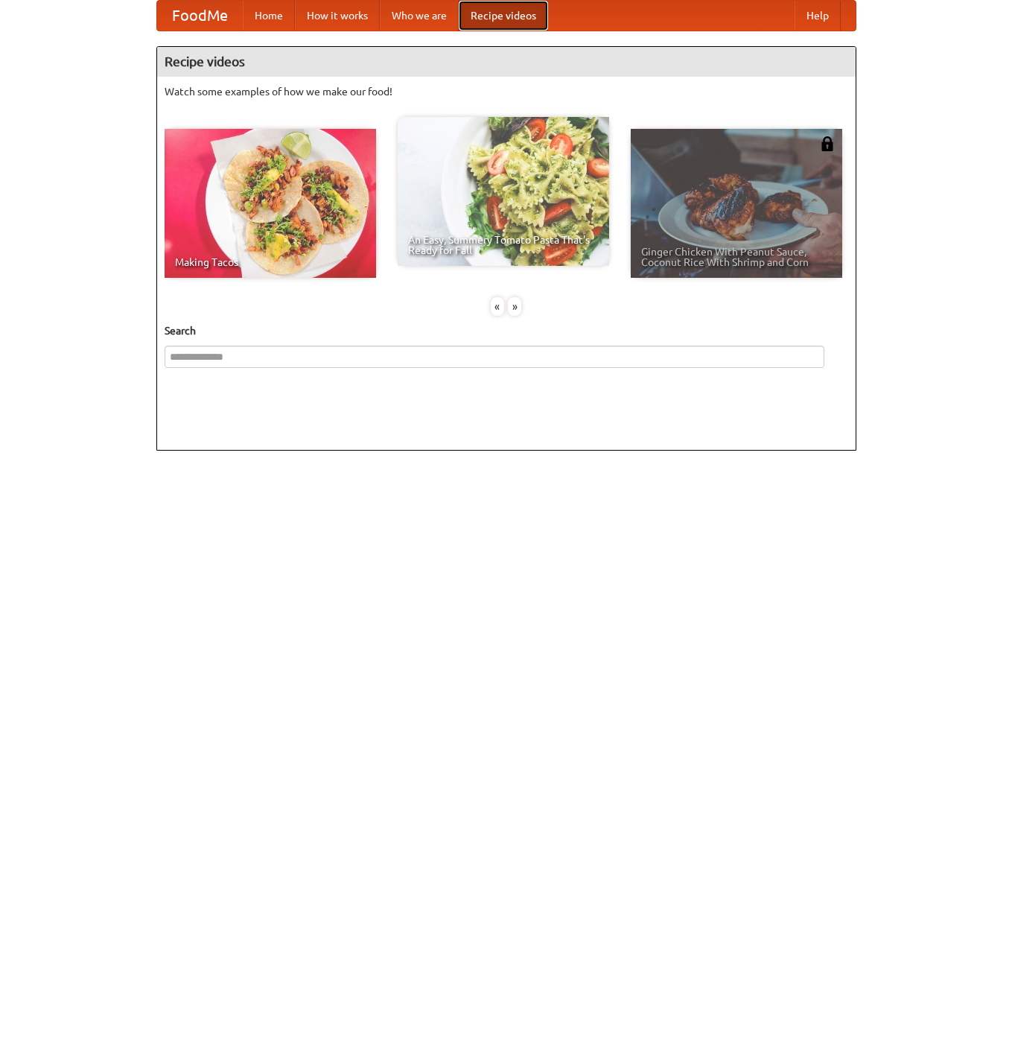  What do you see at coordinates (507, 331) in the screenshot?
I see `h5: Search` at bounding box center [507, 331].